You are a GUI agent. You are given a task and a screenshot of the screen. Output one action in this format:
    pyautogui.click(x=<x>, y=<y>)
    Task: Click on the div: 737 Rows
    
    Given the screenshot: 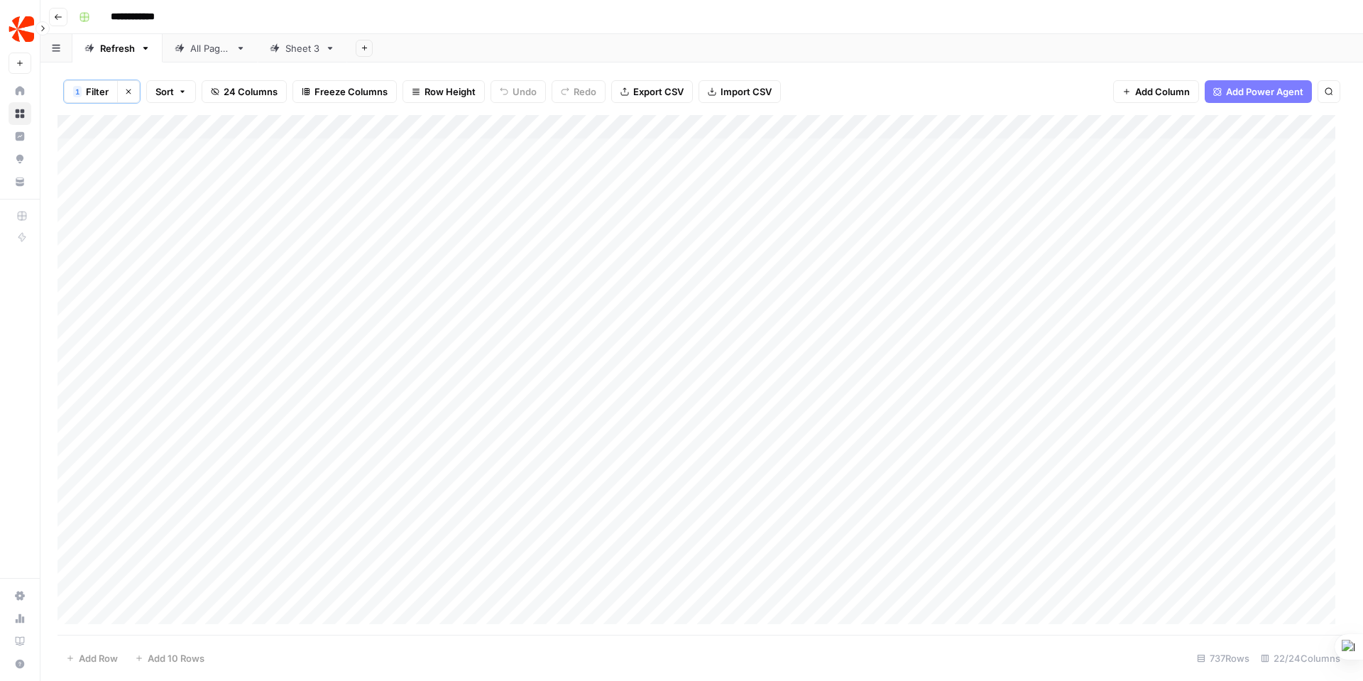 What is the action you would take?
    pyautogui.click(x=1223, y=658)
    